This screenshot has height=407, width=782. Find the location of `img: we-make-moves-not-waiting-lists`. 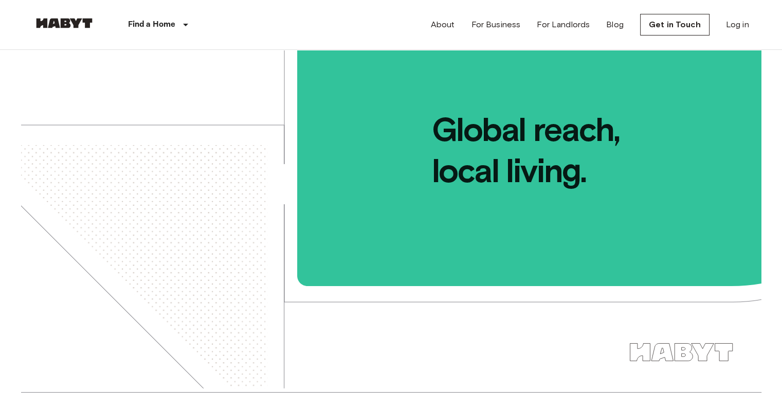

img: we-make-moves-not-waiting-lists is located at coordinates (391, 219).